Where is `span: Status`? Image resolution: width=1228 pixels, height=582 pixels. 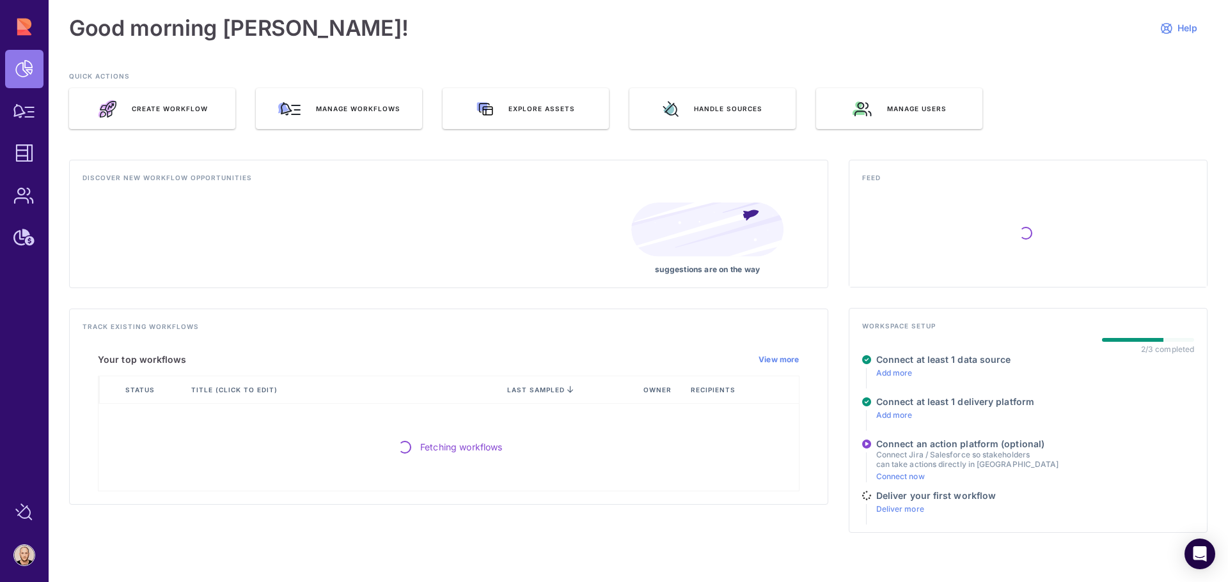
span: Status is located at coordinates (141, 390).